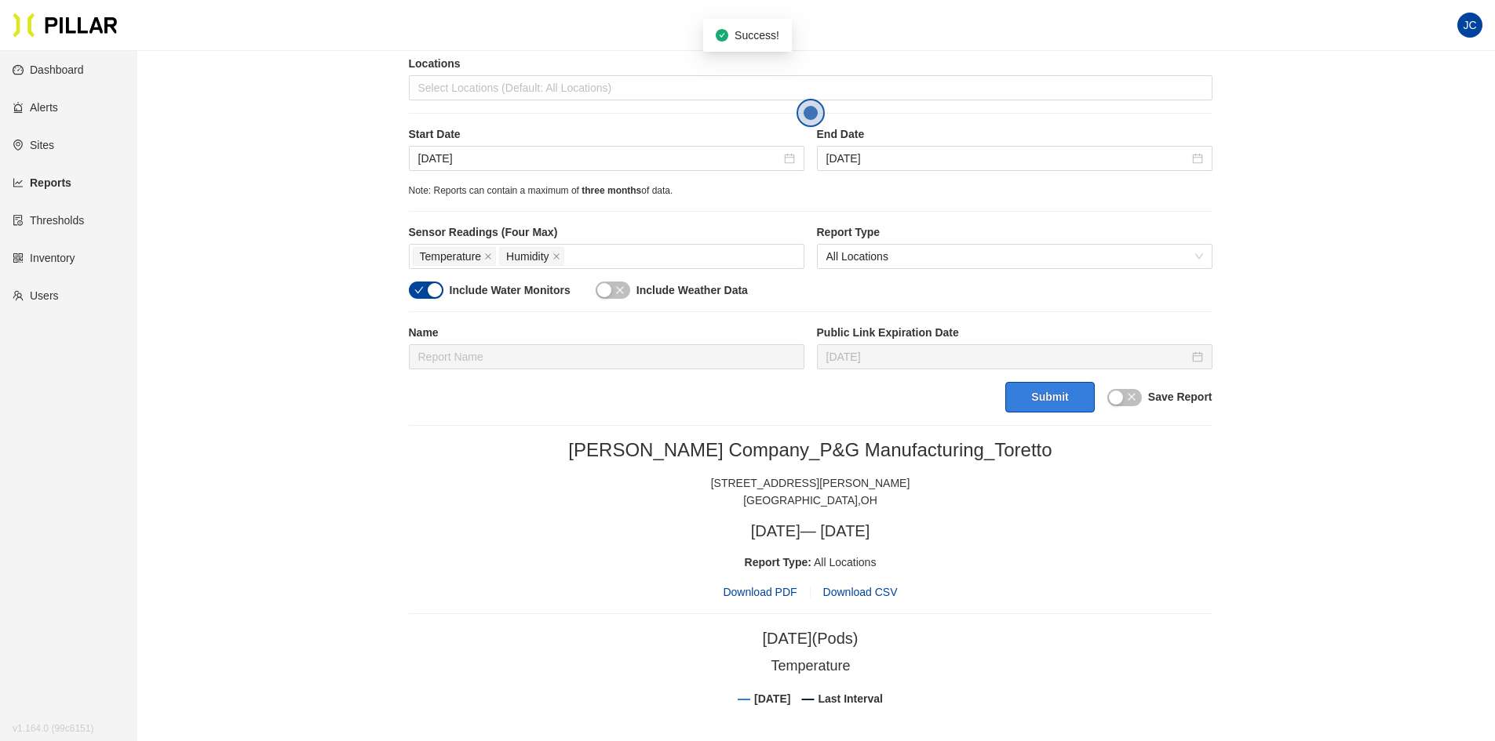  Describe the element at coordinates (607, 232) in the screenshot. I see `label: Sensor Readings (Four Max)` at that location.